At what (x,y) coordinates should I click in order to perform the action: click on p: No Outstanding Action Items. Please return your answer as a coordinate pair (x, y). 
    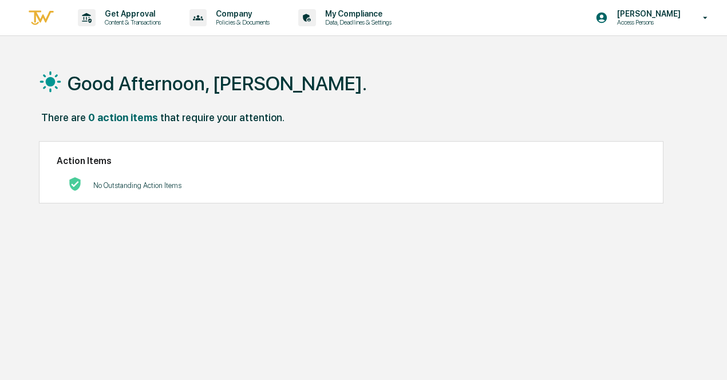
    Looking at the image, I should click on (137, 185).